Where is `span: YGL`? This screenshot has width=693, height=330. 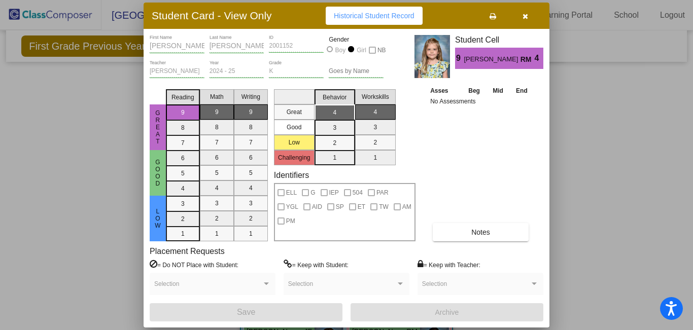
span: YGL is located at coordinates (292, 207).